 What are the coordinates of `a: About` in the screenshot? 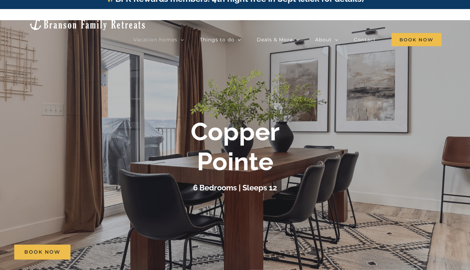 It's located at (327, 40).